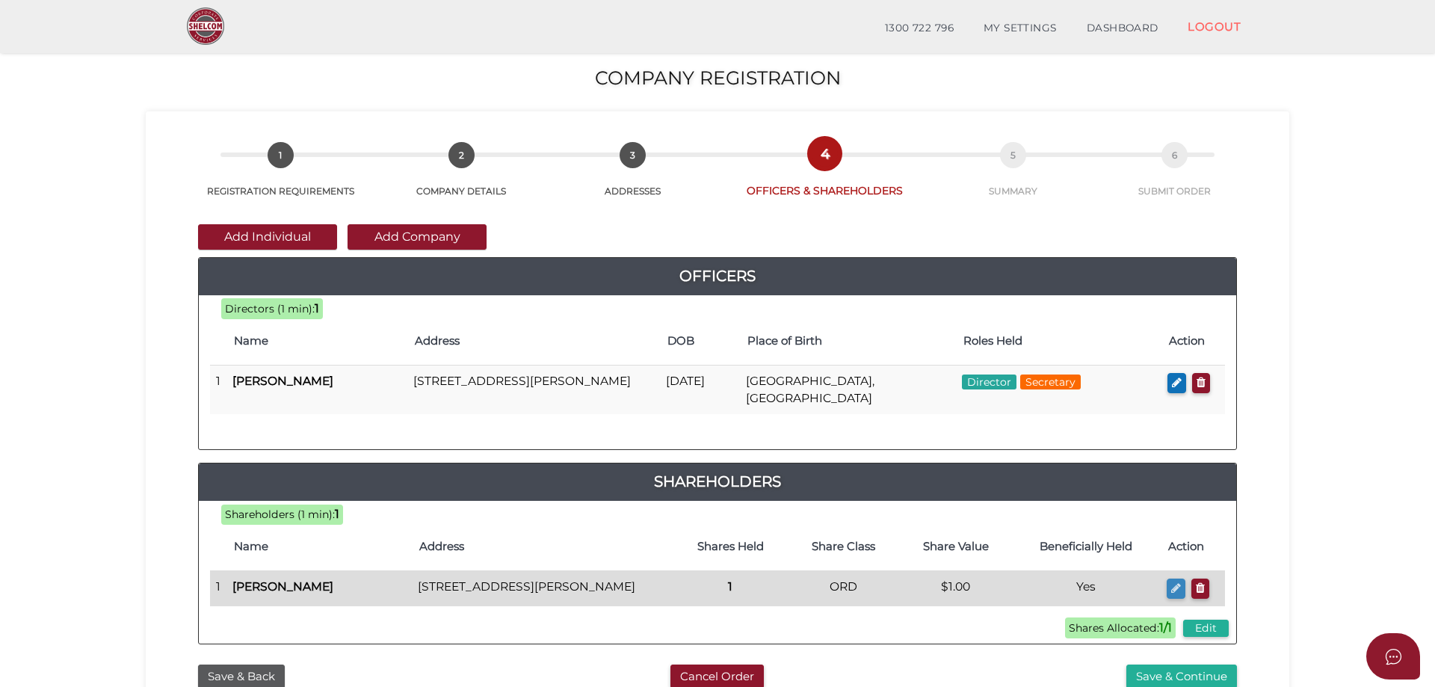 This screenshot has width=1435, height=687. Describe the element at coordinates (825, 177) in the screenshot. I see `a: 4OFFICERS & SHAREHOLDERS` at that location.